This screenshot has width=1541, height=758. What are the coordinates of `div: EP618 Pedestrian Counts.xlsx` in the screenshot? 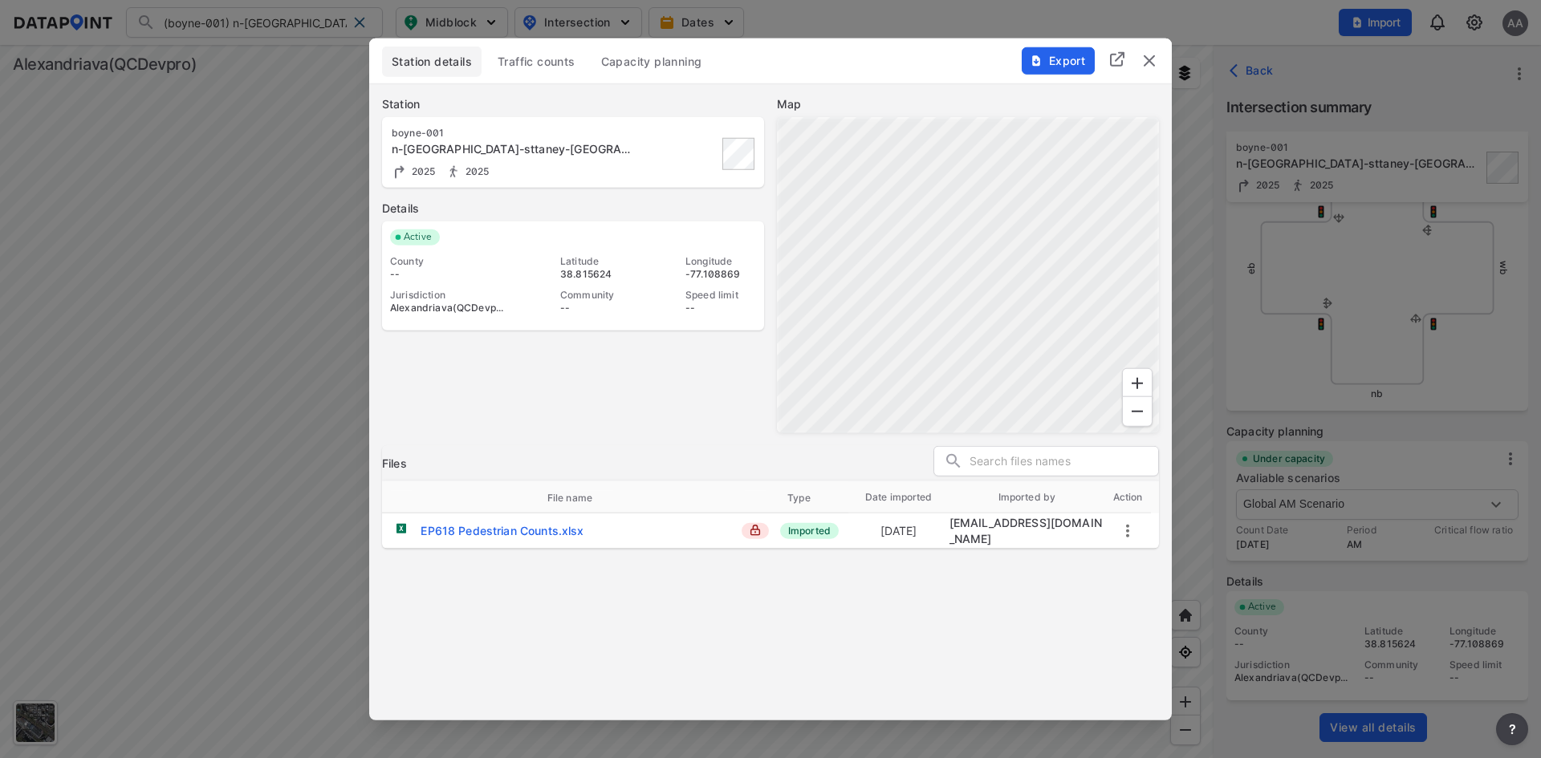 It's located at (501, 530).